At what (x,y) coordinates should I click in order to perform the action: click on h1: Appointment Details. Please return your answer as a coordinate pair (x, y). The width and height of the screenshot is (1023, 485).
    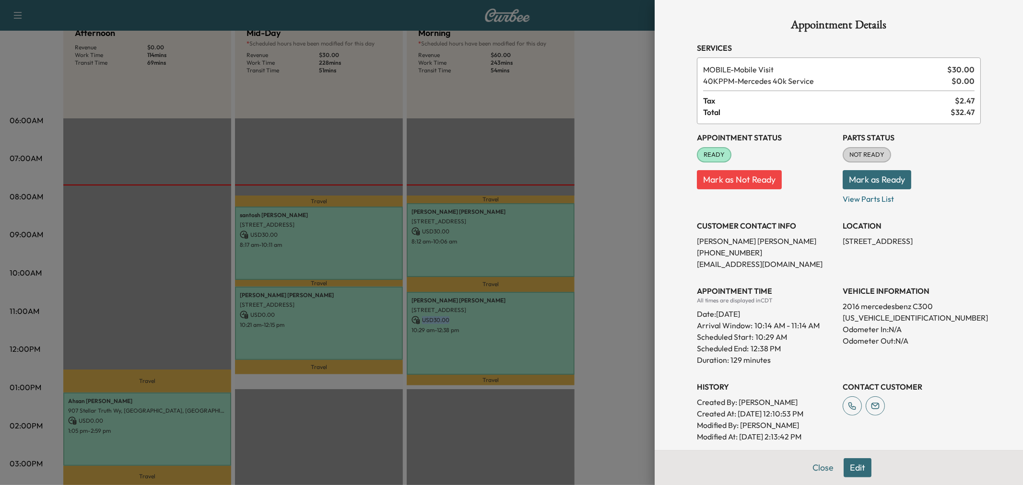
    Looking at the image, I should click on (839, 27).